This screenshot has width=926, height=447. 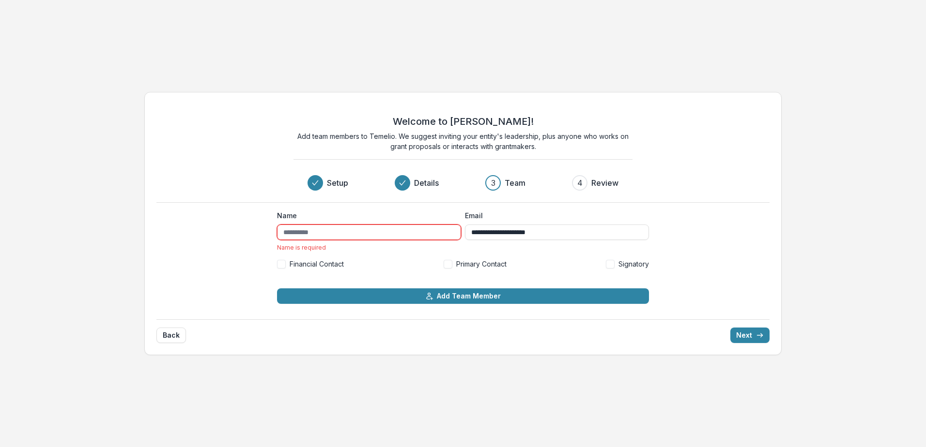 What do you see at coordinates (463, 141) in the screenshot?
I see `p: Add team members to Temelio. We suggest inviting your entity's leadership, plus anyone who works ...` at bounding box center [463, 141].